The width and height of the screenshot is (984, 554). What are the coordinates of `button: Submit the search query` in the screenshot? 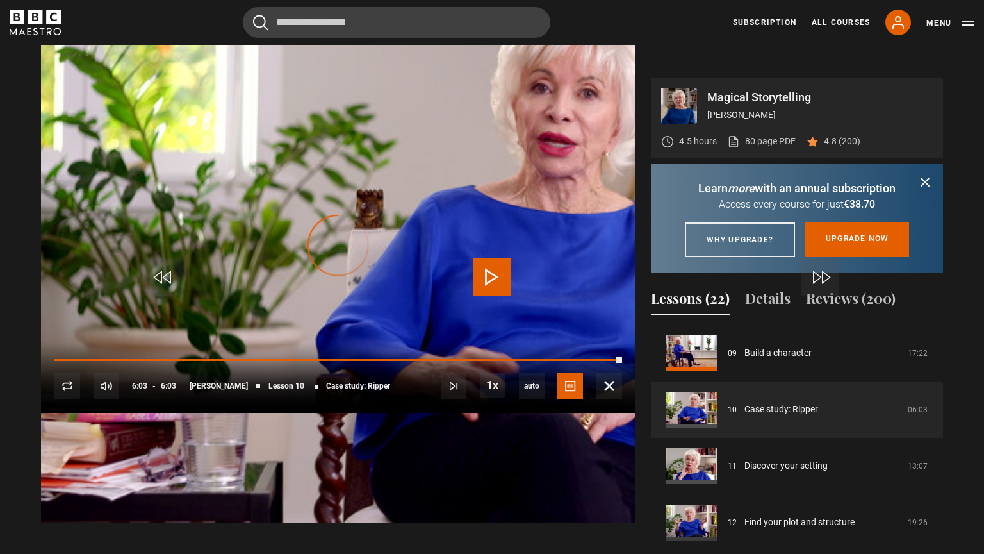 It's located at (261, 22).